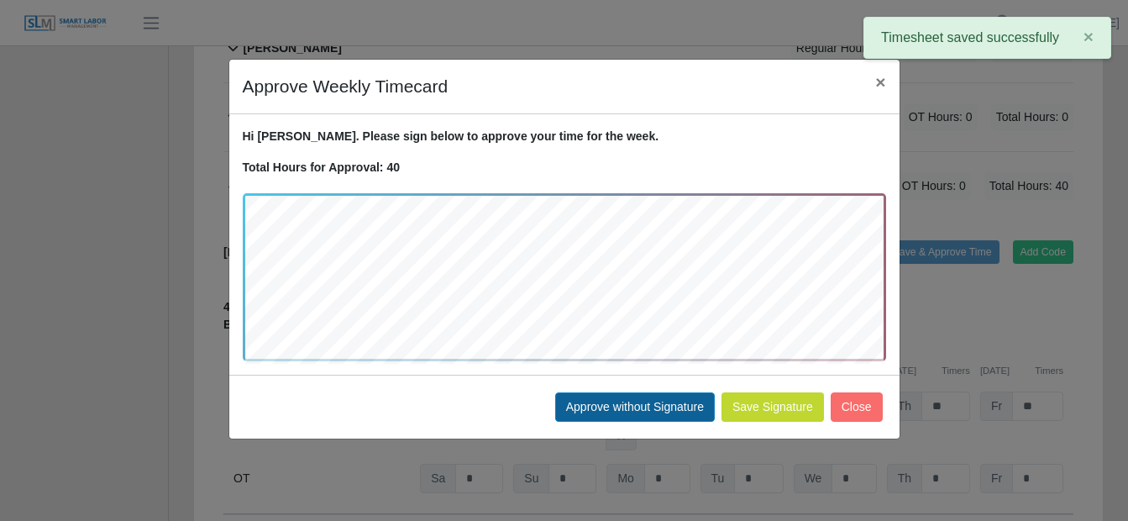  What do you see at coordinates (635, 406) in the screenshot?
I see `button: Approve without Signature` at bounding box center [635, 406].